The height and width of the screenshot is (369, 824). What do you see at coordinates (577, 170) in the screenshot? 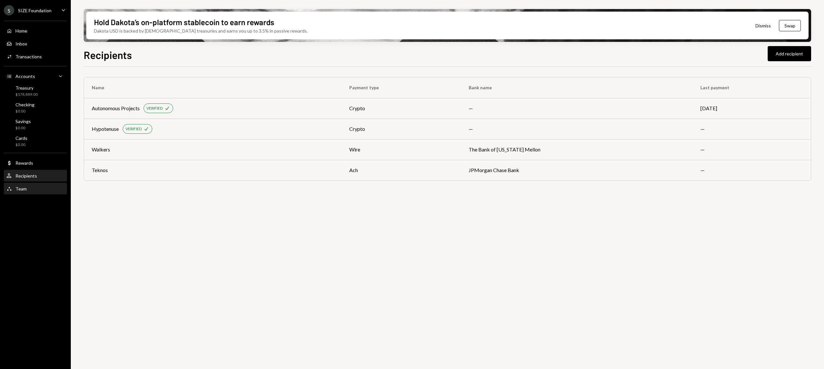
I see `td: JPMorgan Chase Bank` at bounding box center [577, 170].